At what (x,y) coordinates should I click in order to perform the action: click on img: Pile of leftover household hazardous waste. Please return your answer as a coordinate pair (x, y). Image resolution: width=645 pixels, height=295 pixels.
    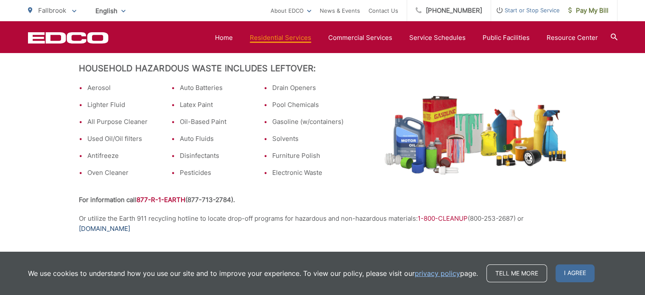
    Looking at the image, I should click on (475, 135).